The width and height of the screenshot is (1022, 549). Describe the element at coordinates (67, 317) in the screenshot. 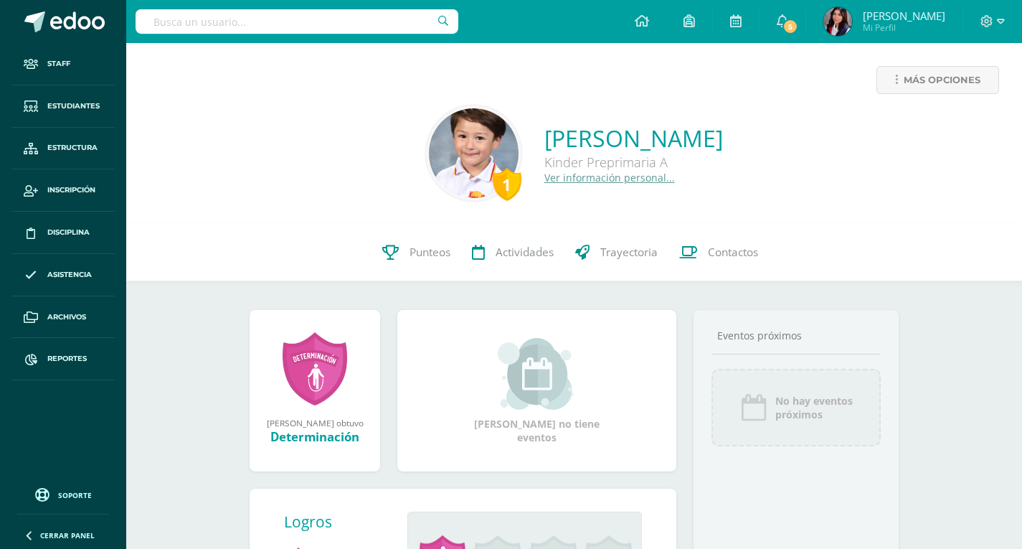

I see `span: Archivos` at that location.